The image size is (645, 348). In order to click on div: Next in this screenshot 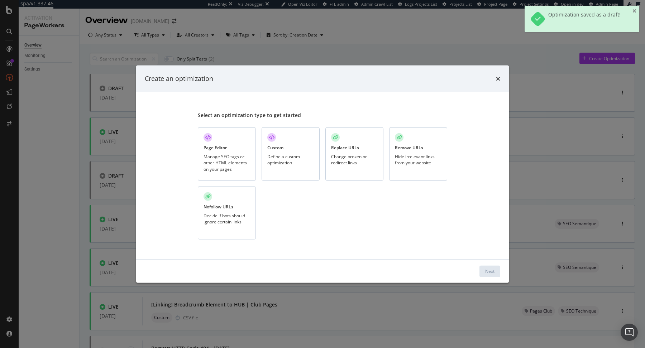, I will do `click(490, 271)`.